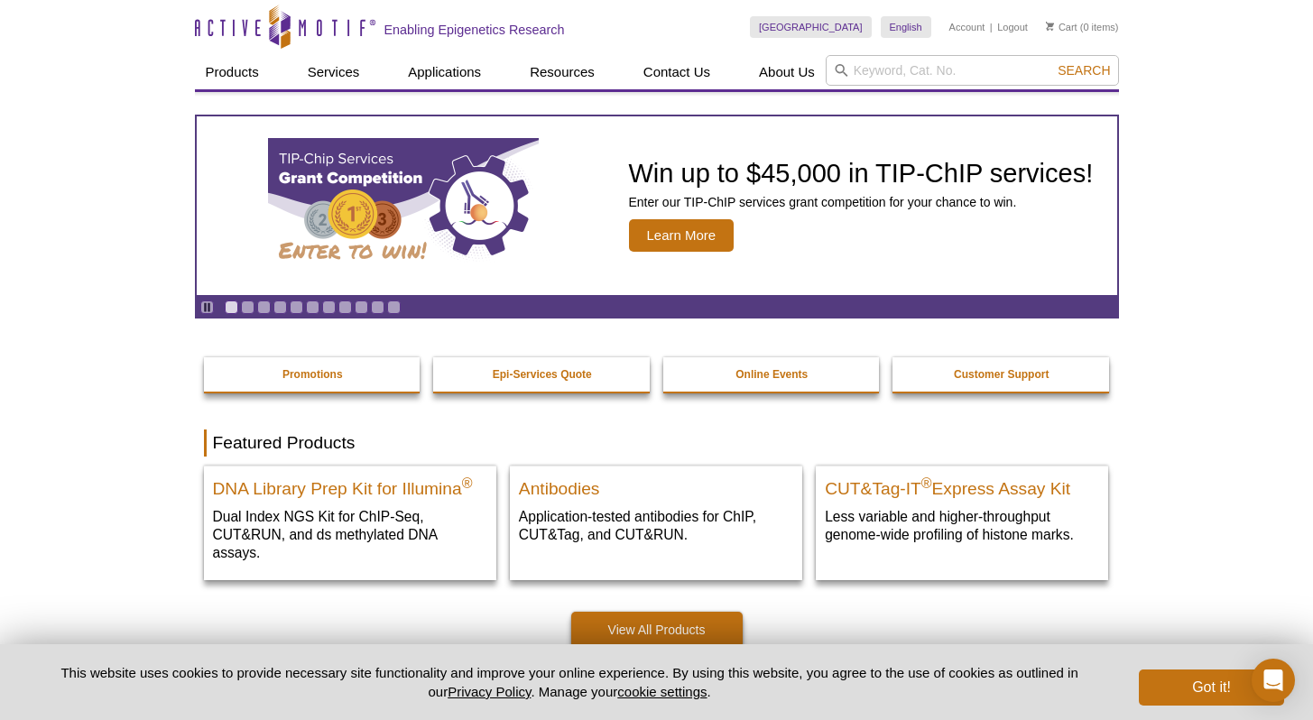 The width and height of the screenshot is (1313, 720). I want to click on a: Go to slide 6, so click(312, 307).